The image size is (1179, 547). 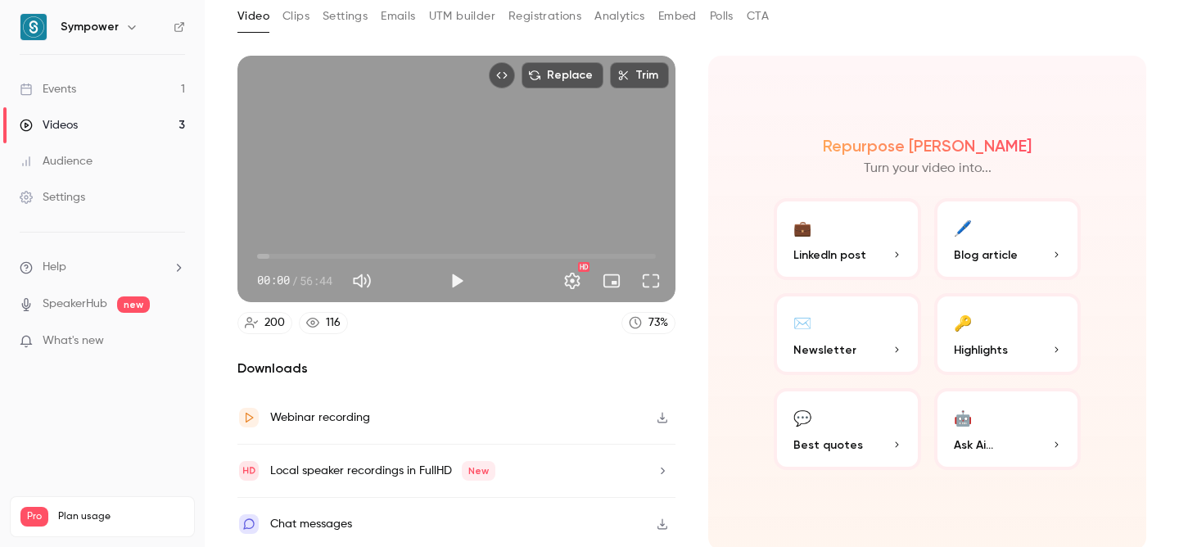 What do you see at coordinates (562, 75) in the screenshot?
I see `button: Replace` at bounding box center [562, 75].